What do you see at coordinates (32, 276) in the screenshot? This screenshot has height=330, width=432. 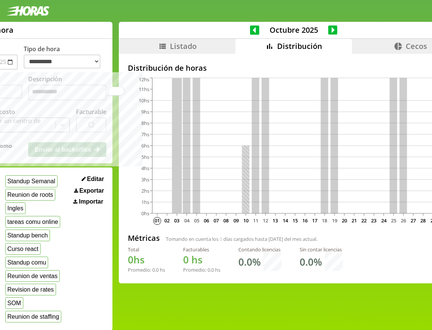 I see `button: Reunion de ventas` at bounding box center [32, 276].